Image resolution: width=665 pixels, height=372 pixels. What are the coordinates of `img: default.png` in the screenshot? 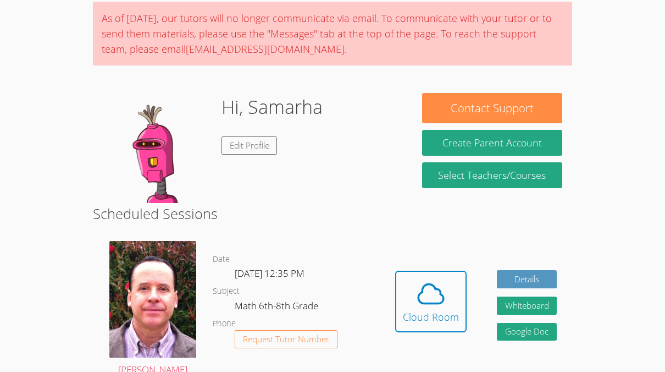 It's located at (158, 148).